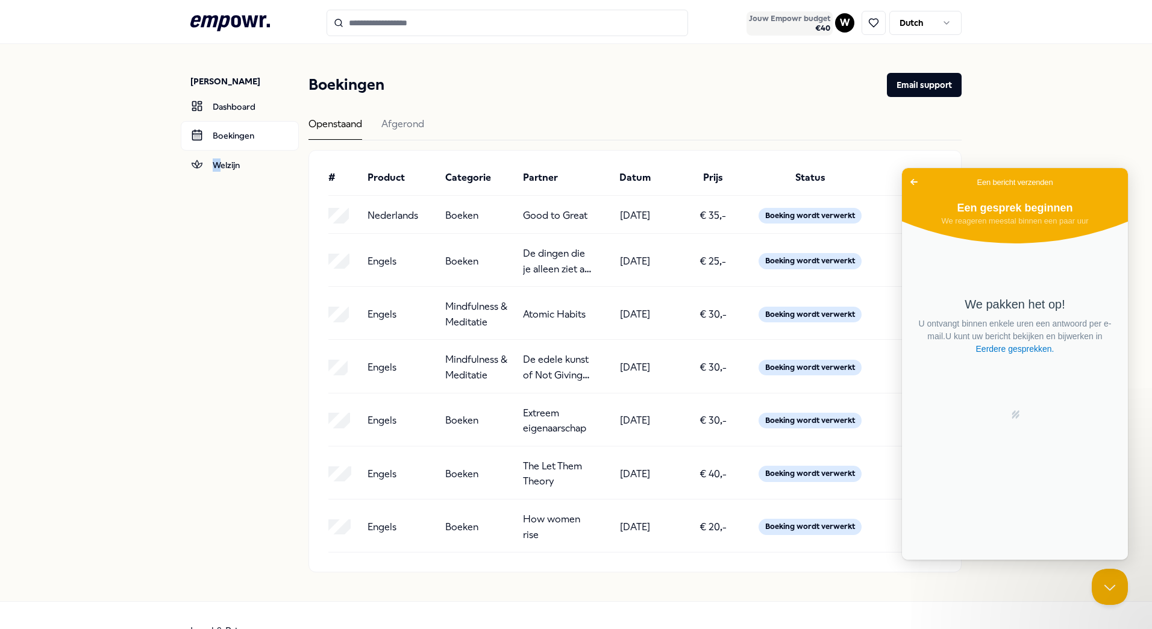 Image resolution: width=1152 pixels, height=629 pixels. I want to click on div: Afgerond, so click(403, 128).